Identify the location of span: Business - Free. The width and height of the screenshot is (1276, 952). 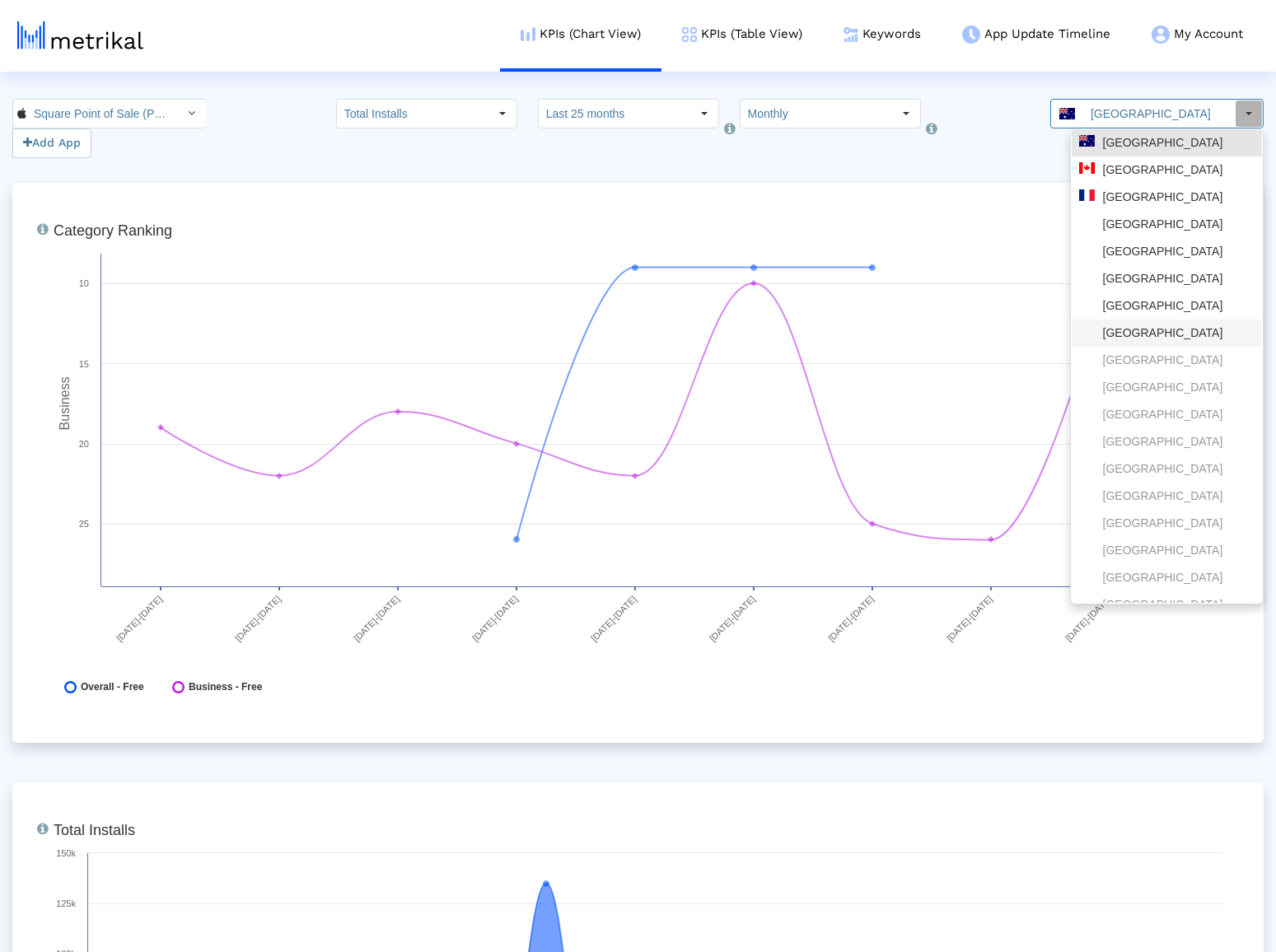
(224, 686).